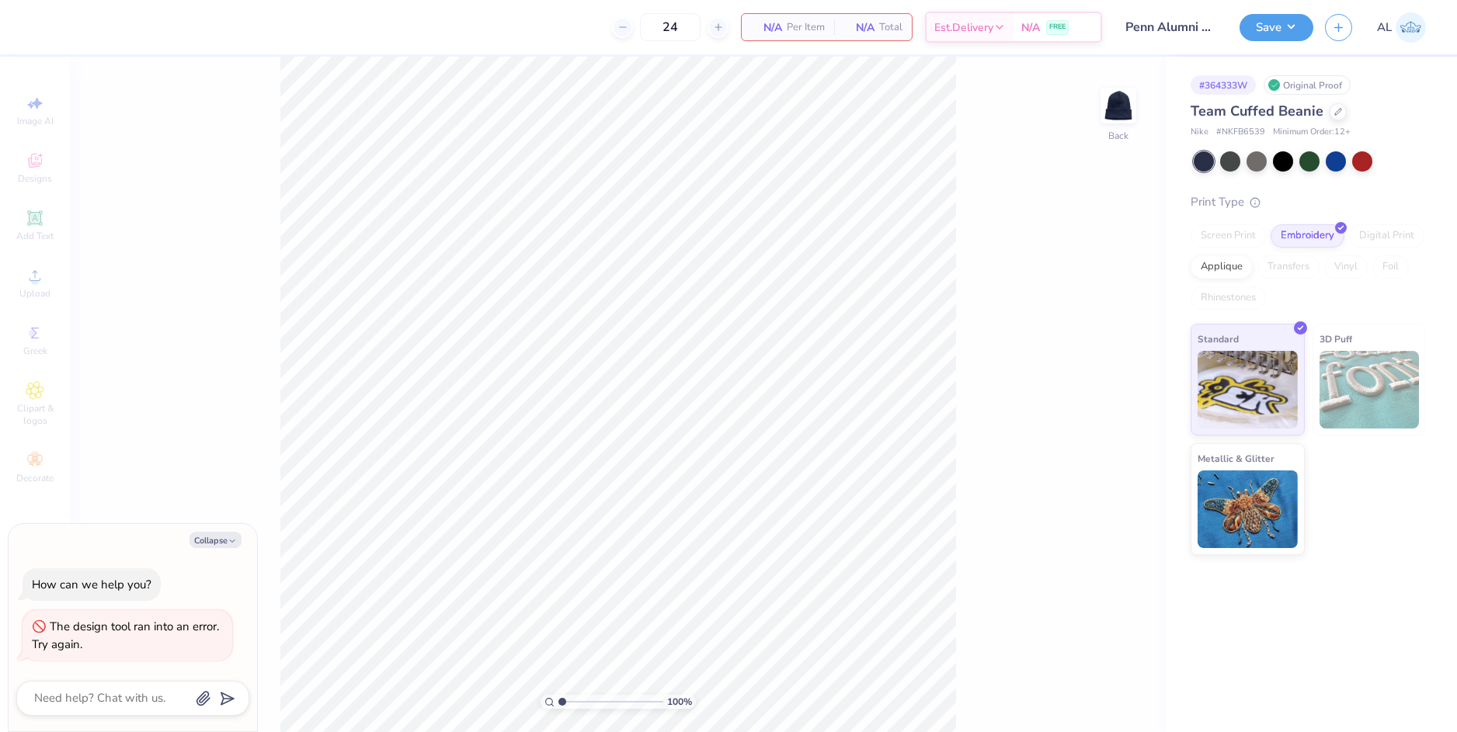 The image size is (1457, 732). Describe the element at coordinates (1240, 132) in the screenshot. I see `span: # NKFB6539` at that location.